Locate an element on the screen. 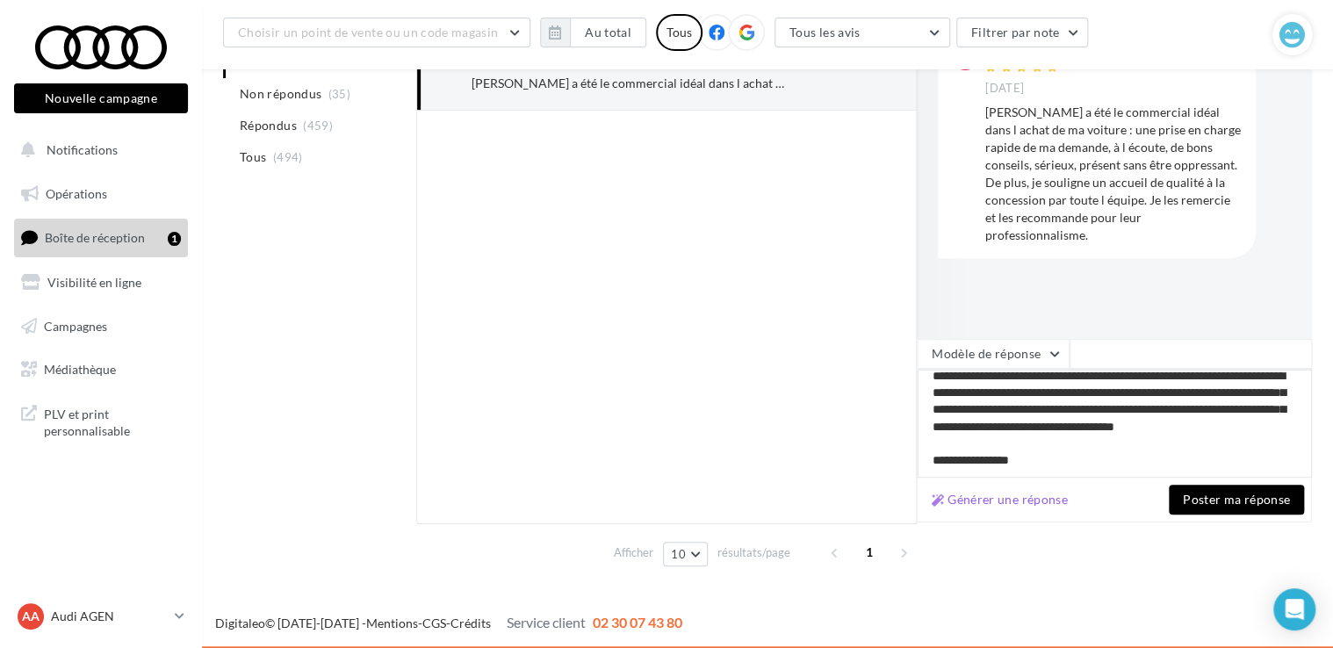 Image resolution: width=1333 pixels, height=648 pixels. span: Opérations is located at coordinates (76, 193).